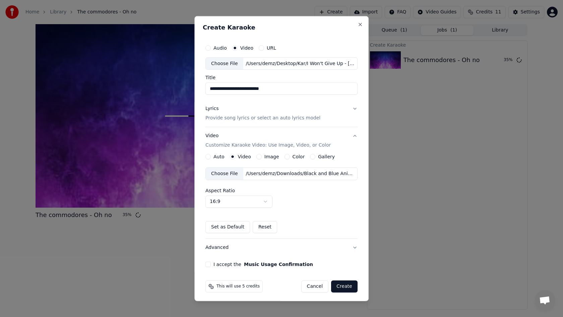  What do you see at coordinates (298, 156) in the screenshot?
I see `label: Color` at bounding box center [298, 156].